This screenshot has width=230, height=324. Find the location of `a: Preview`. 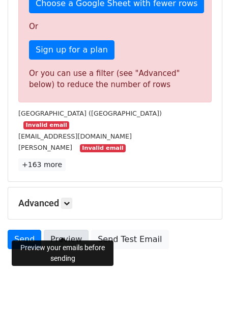

a: Preview is located at coordinates (66, 239).